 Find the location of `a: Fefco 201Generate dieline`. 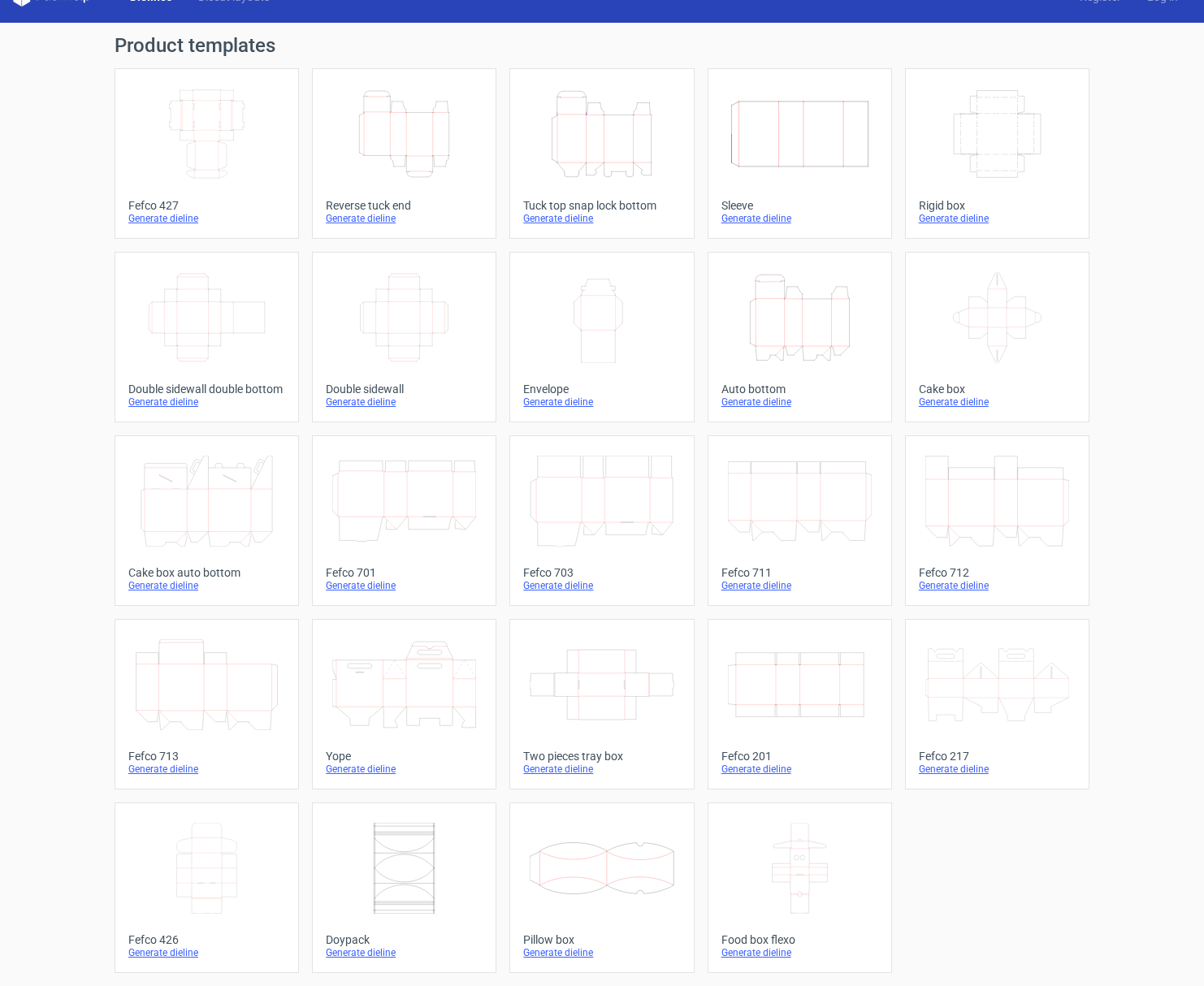

a: Fefco 201Generate dieline is located at coordinates (799, 704).